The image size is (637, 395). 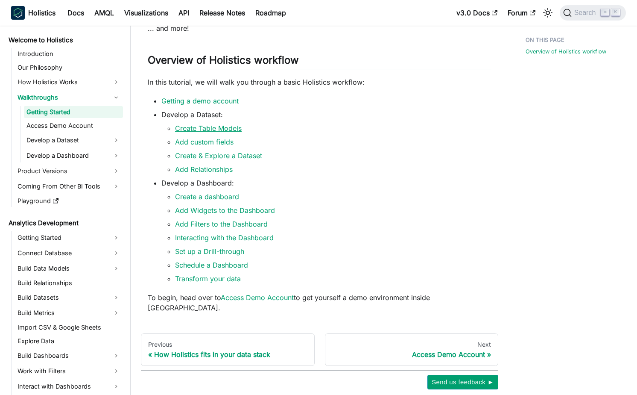 I want to click on a: Welcome to Holistics, so click(x=64, y=40).